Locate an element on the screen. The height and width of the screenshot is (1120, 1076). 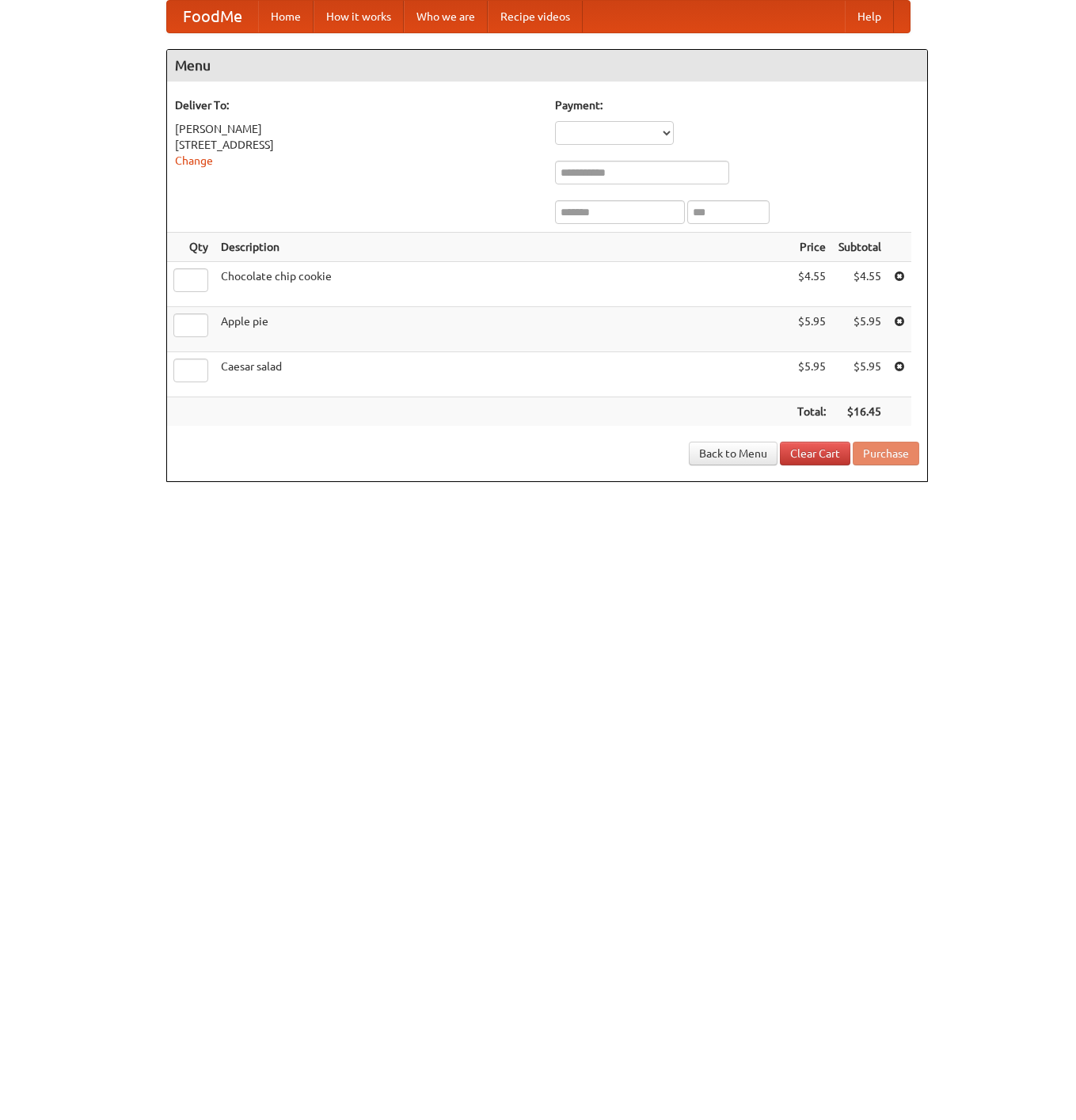
td: Apple pie is located at coordinates (503, 329).